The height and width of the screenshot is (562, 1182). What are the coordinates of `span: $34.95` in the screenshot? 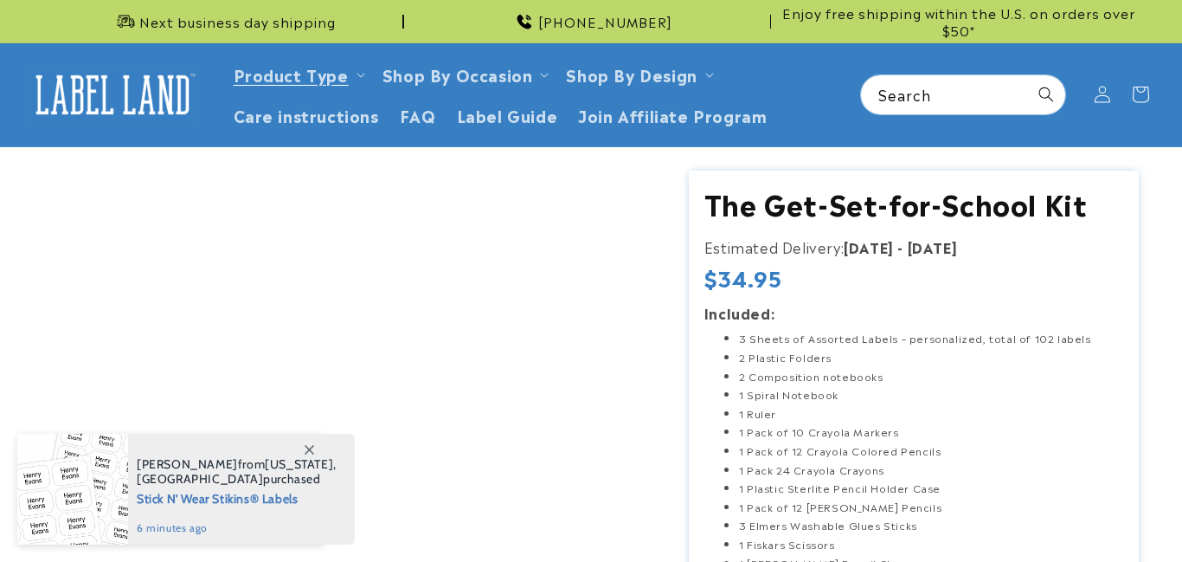 It's located at (743, 277).